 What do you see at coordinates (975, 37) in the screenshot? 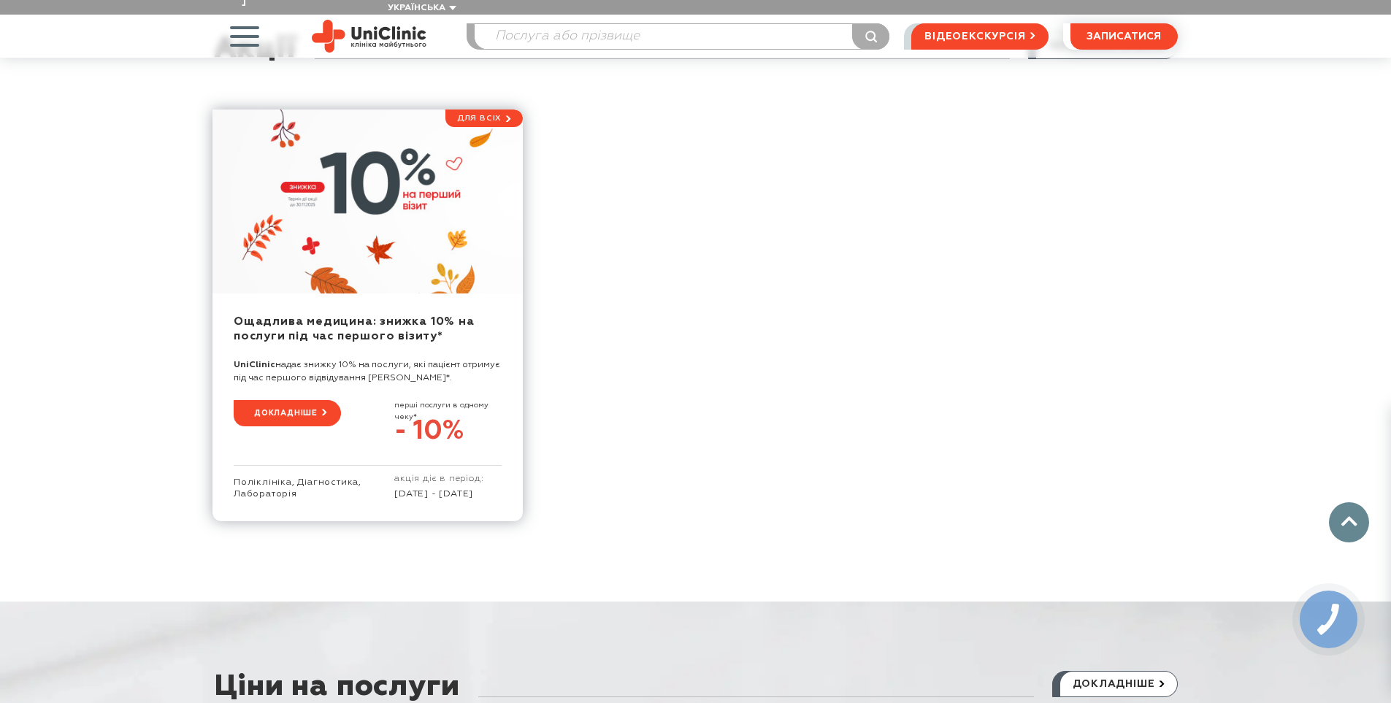
I see `span: відеоекскурсія` at bounding box center [975, 37].